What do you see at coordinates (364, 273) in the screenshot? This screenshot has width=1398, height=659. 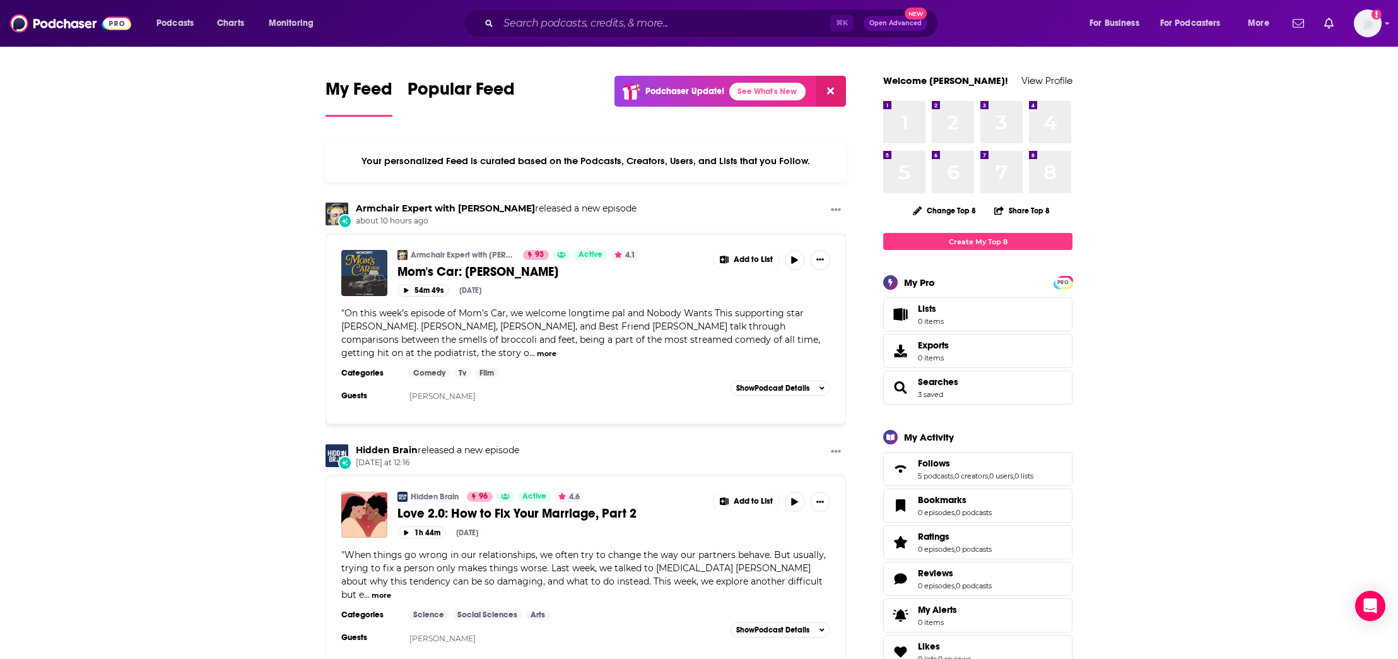 I see `img: Mom's Car: Jackie Tohn` at bounding box center [364, 273].